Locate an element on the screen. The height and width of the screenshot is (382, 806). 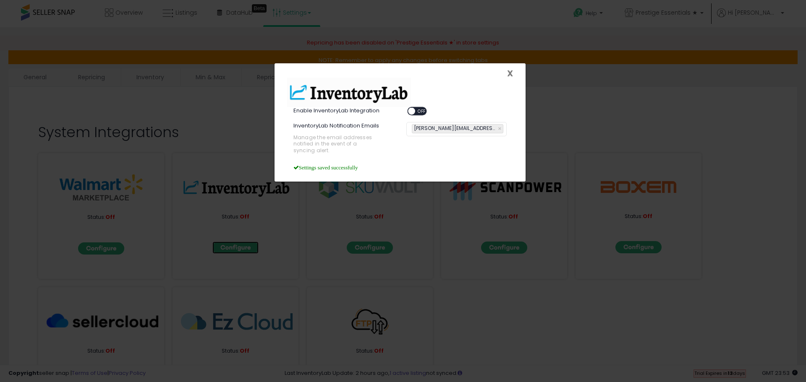
span: Manage the email addresses notified in the event of a syncing alert. is located at coordinates (336, 144).